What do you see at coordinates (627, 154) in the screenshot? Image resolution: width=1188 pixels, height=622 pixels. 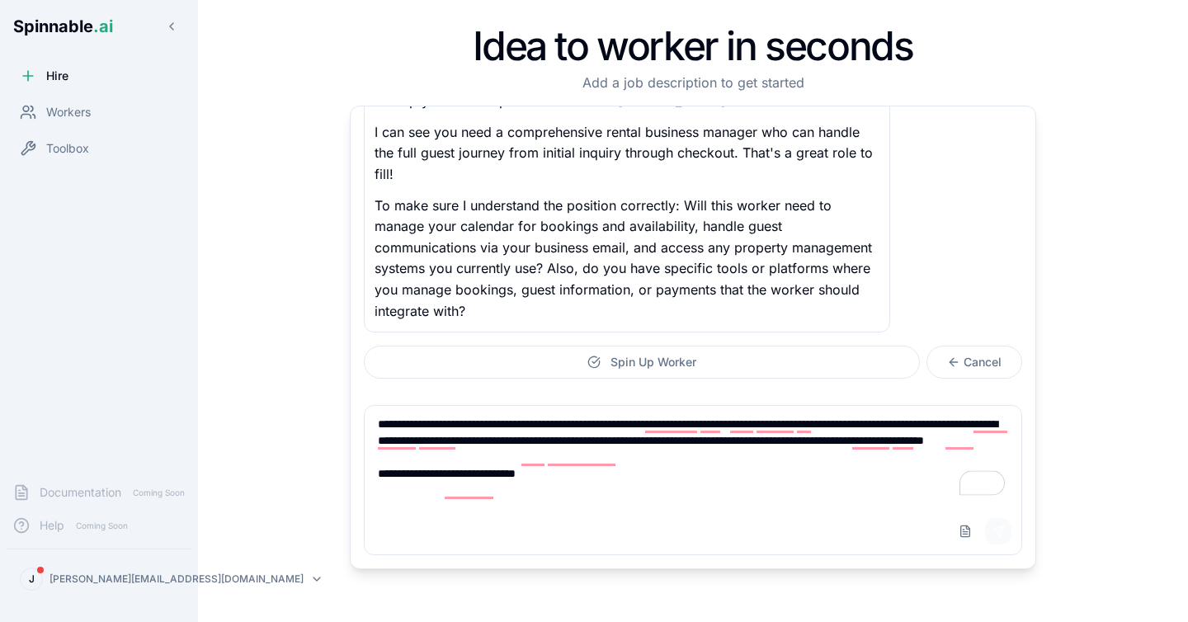 I see `p: I can see you need a comprehensive rental business manager who can handle the full guest journey ...` at bounding box center [627, 154].